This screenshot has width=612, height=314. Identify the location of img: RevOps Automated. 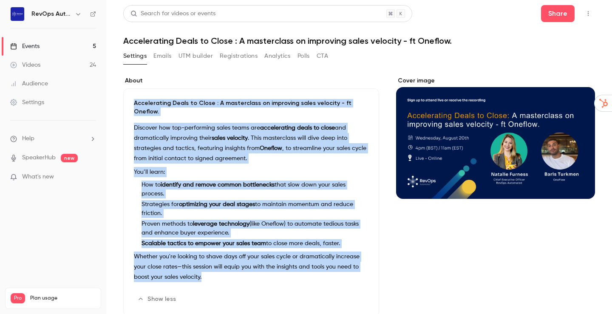
(17, 14).